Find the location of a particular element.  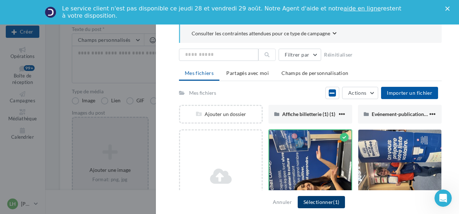

span: Evénement-publication-Facebook is located at coordinates (410, 114).